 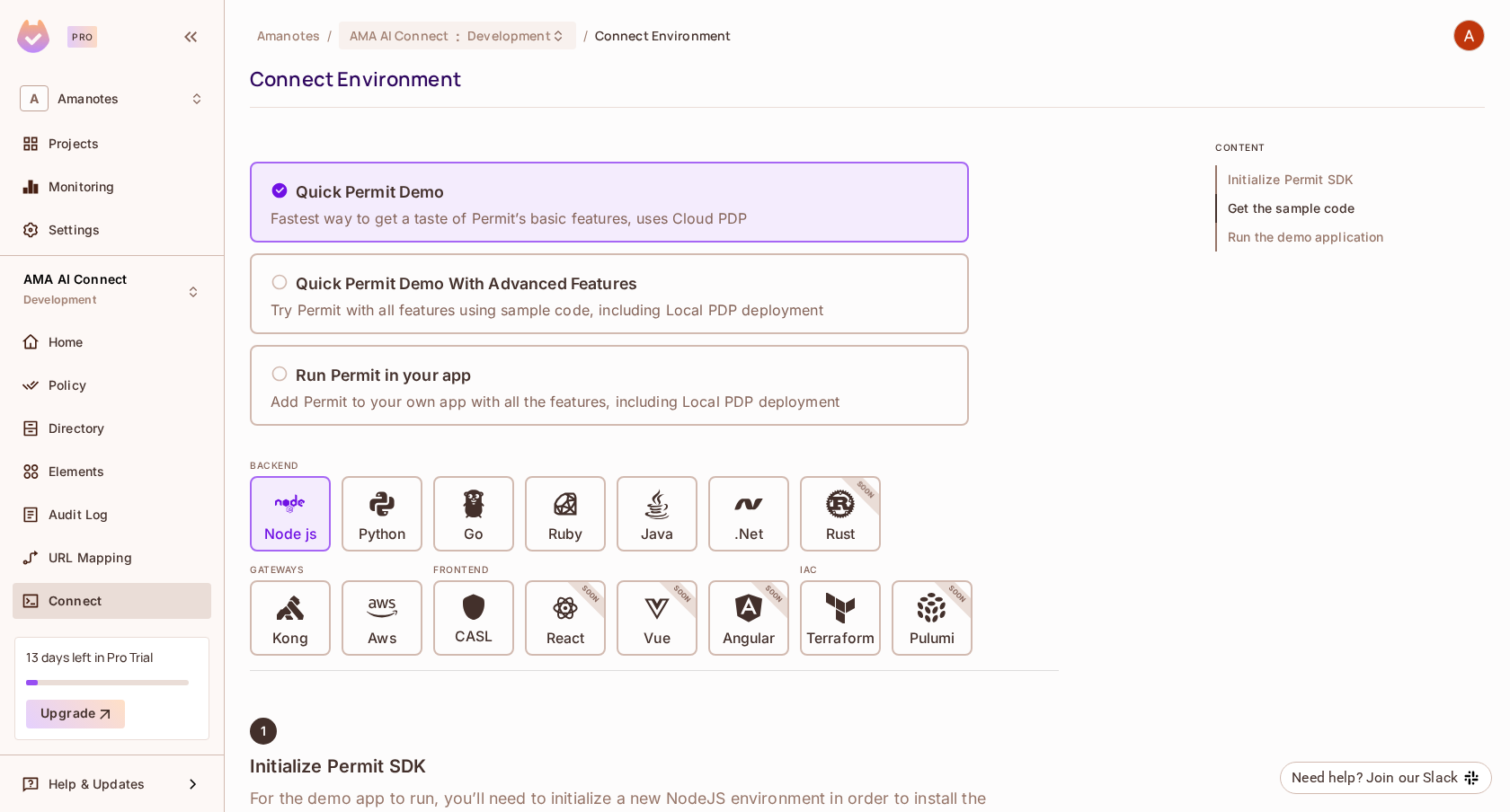 I want to click on p: Terraform, so click(x=840, y=639).